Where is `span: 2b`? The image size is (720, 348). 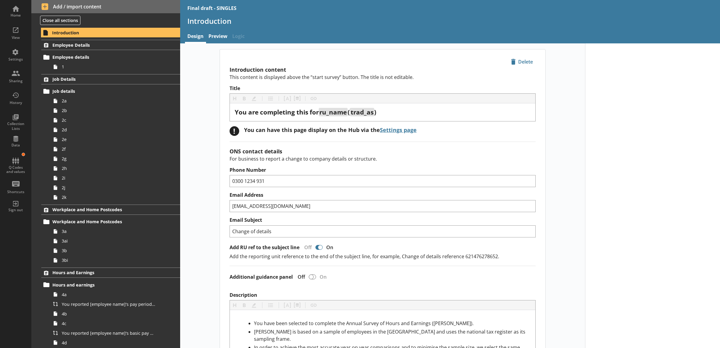
span: 2b is located at coordinates (108, 110).